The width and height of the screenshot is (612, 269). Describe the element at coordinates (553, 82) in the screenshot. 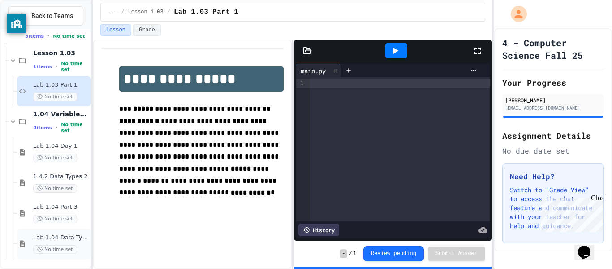

I see `h2: Your Progress` at that location.